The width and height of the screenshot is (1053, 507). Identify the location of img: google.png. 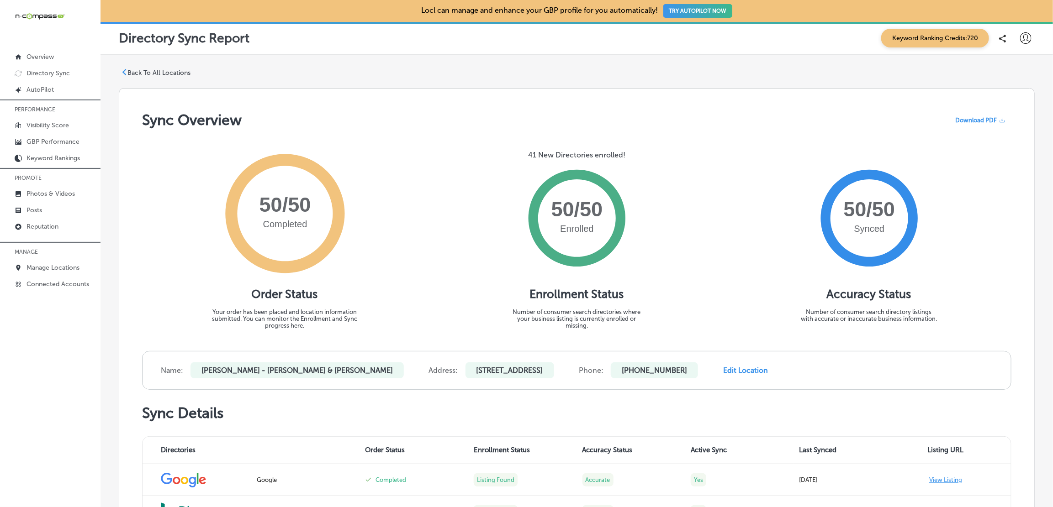
(184, 480).